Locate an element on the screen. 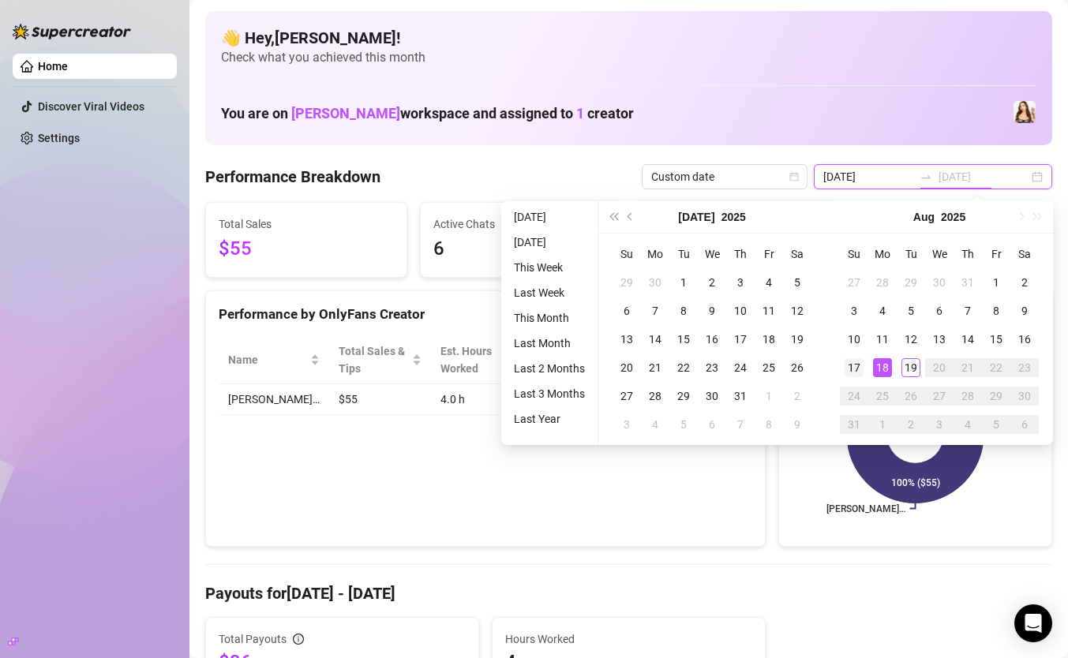 Image resolution: width=1068 pixels, height=658 pixels. td: 2025-06-30 is located at coordinates (655, 283).